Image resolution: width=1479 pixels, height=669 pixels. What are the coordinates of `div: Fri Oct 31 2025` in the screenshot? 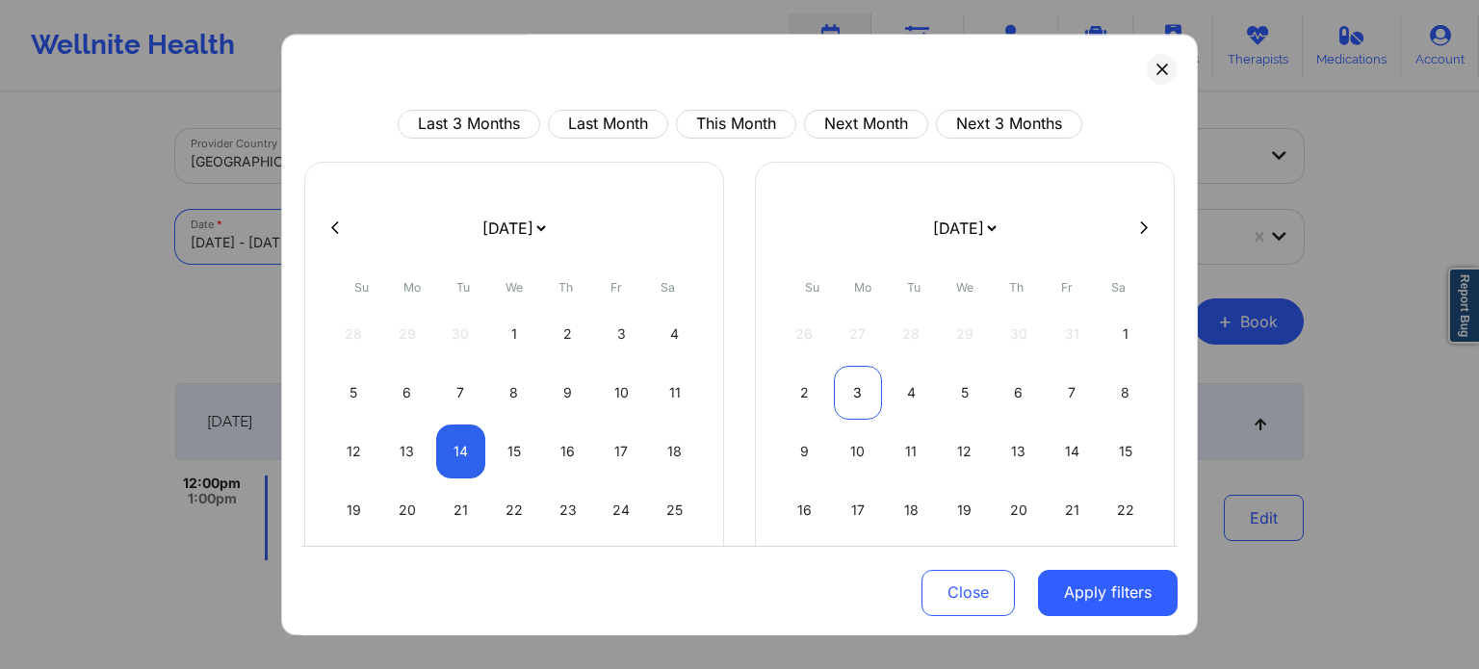 It's located at (621, 569).